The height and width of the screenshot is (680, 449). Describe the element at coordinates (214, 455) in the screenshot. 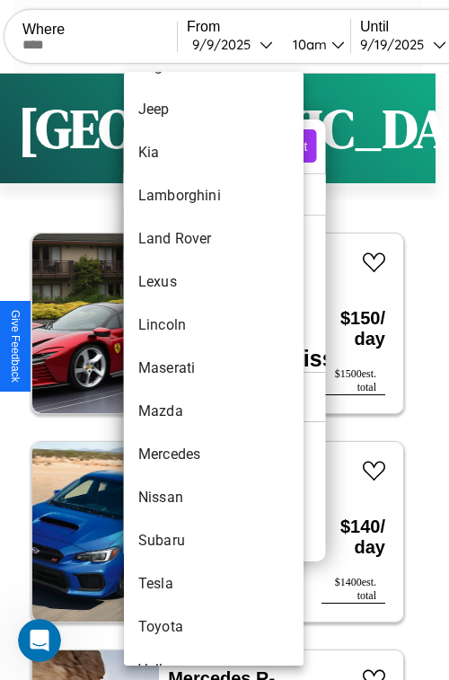

I see `li: Mercedes` at that location.